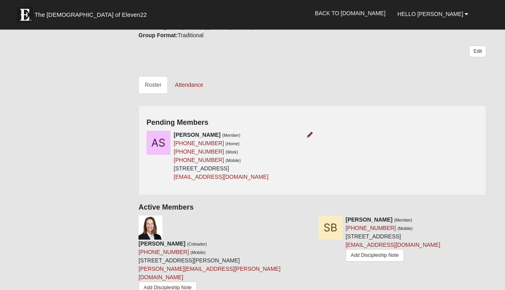  I want to click on strong: Group Format:, so click(158, 35).